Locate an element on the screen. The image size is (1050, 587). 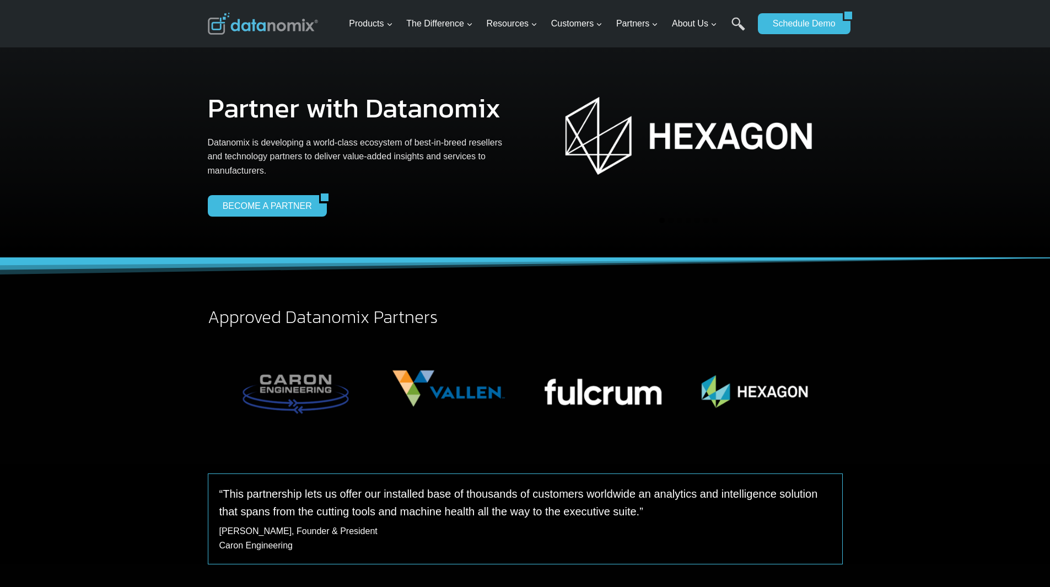
span: Customers is located at coordinates (576, 24).